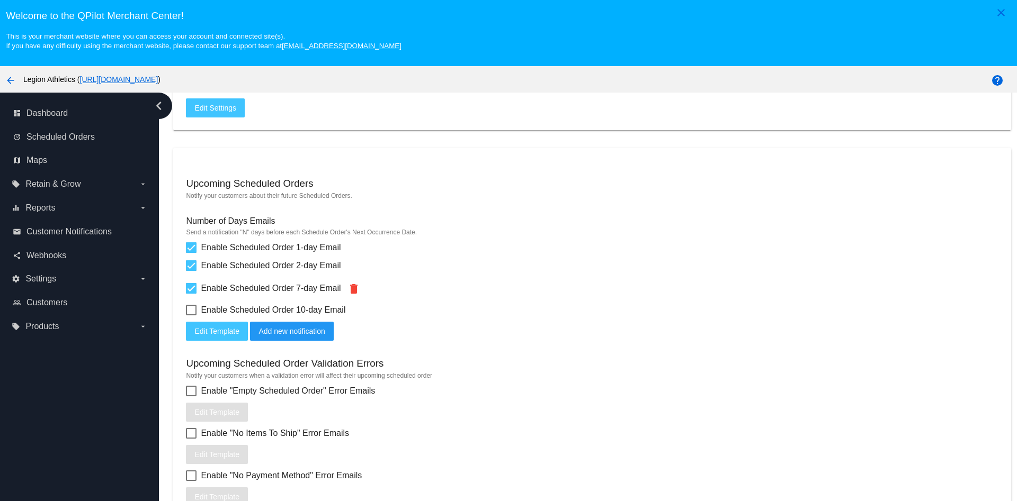 The width and height of the screenshot is (1017, 501). I want to click on span: Enable Scheduled Order 2-day Email, so click(271, 266).